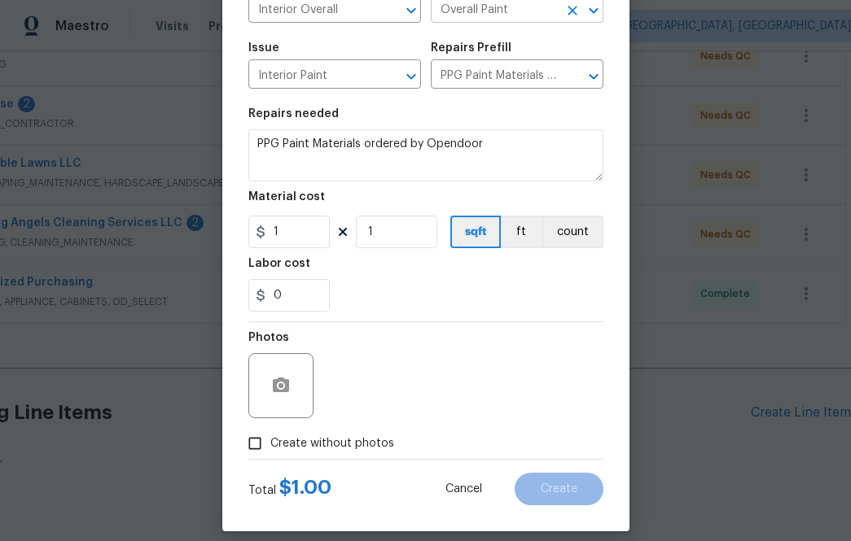 This screenshot has height=541, width=851. What do you see at coordinates (290, 489) in the screenshot?
I see `div: Total` at bounding box center [290, 489].